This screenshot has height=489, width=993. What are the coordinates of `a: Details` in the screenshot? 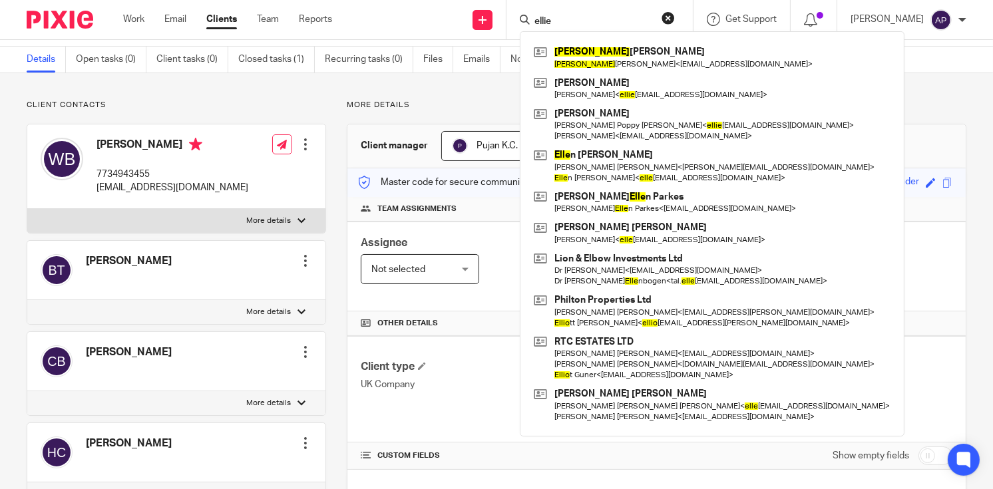 It's located at (46, 59).